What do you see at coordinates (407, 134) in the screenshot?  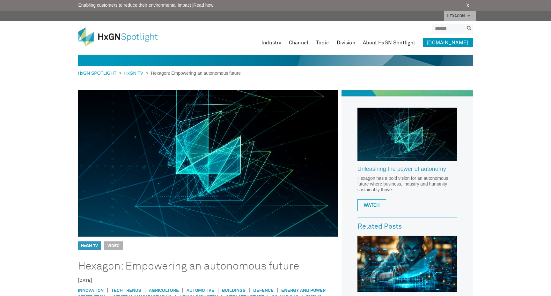 I see `img: Hexagon_CorpVideo_Pod_RR_2.jpg` at bounding box center [407, 134].